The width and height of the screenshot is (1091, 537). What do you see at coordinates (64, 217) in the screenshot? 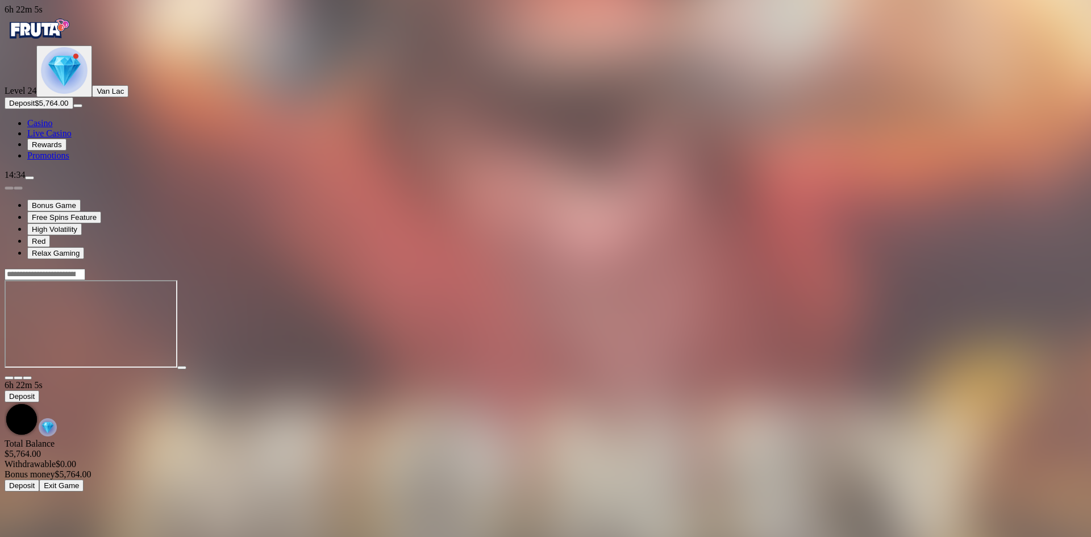
I see `span: Free Spins Feature` at bounding box center [64, 217].